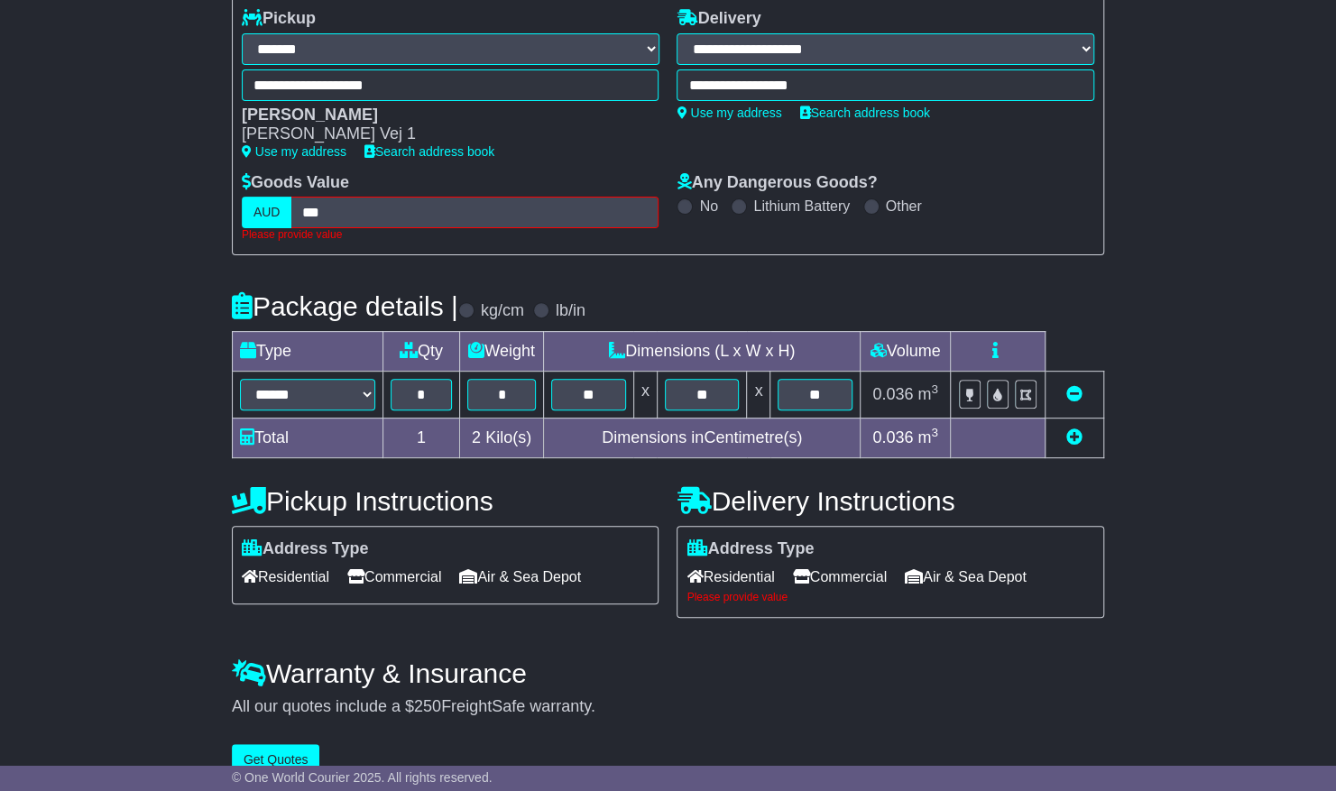 The image size is (1336, 791). I want to click on td: Kilo(s), so click(501, 438).